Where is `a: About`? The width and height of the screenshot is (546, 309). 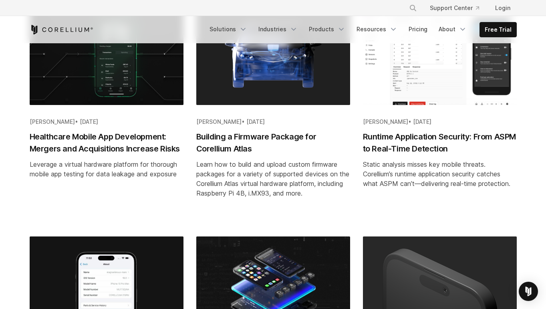 a: About is located at coordinates (453, 29).